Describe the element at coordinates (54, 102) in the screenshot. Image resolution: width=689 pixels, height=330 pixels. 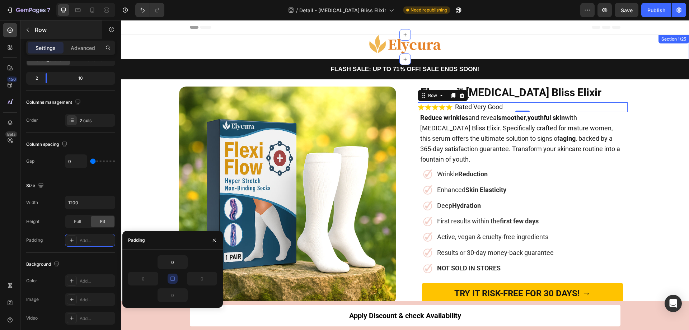
I see `div: Columns management` at that location.